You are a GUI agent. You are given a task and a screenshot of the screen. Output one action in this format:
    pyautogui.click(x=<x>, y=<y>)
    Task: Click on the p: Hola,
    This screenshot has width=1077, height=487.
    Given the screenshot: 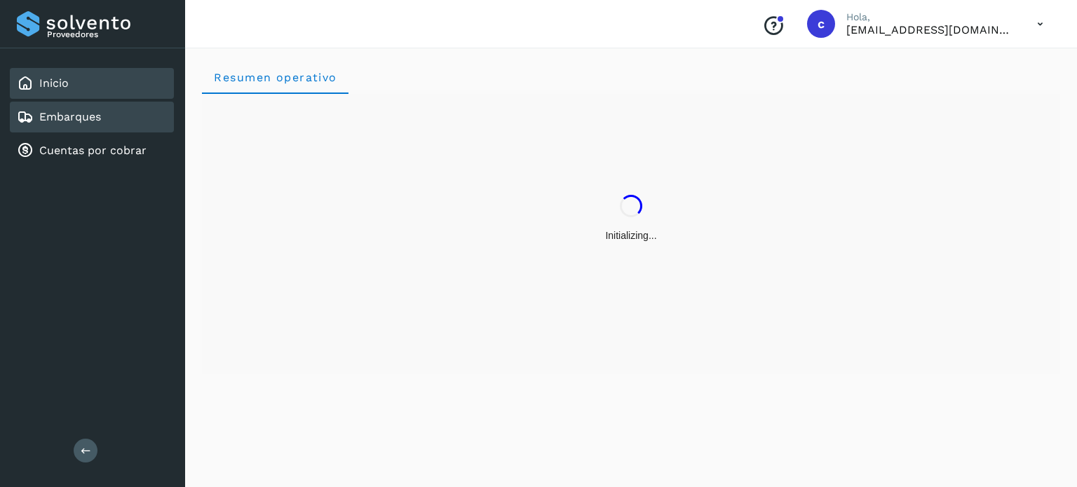 What is the action you would take?
    pyautogui.click(x=931, y=17)
    